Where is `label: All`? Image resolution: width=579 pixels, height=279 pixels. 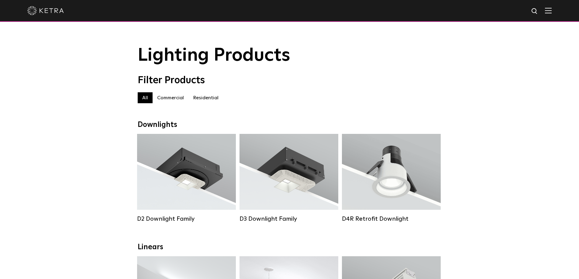
label: All is located at coordinates (145, 98).